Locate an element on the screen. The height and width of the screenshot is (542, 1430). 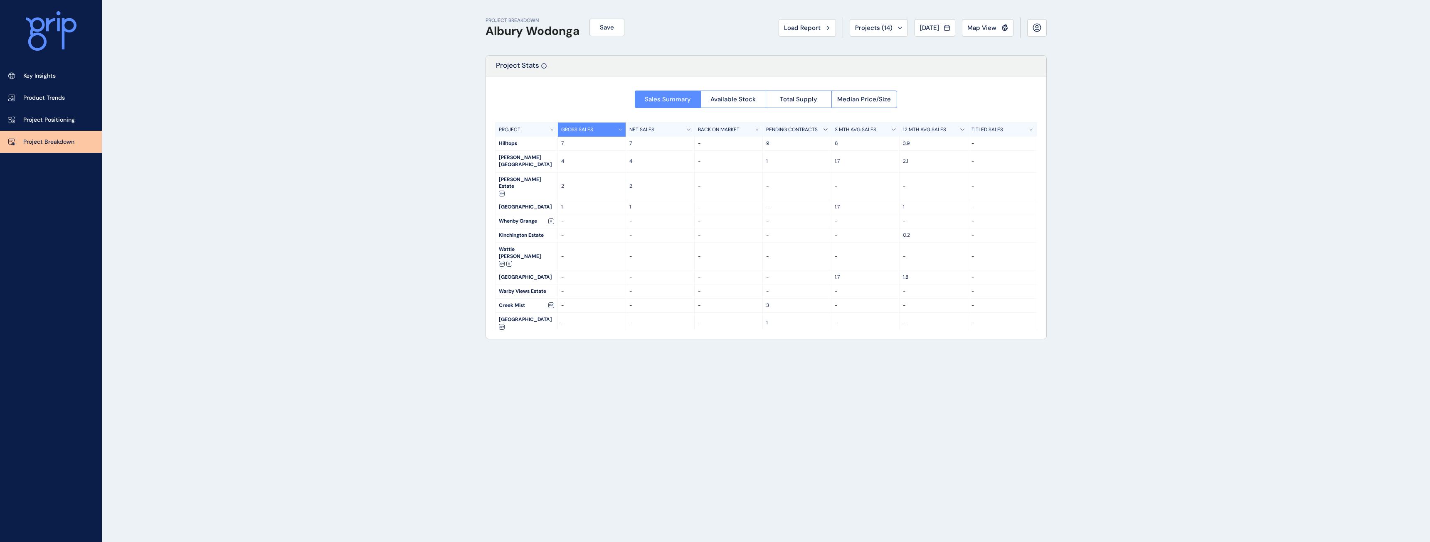
div: Creek Mist is located at coordinates (526, 305).